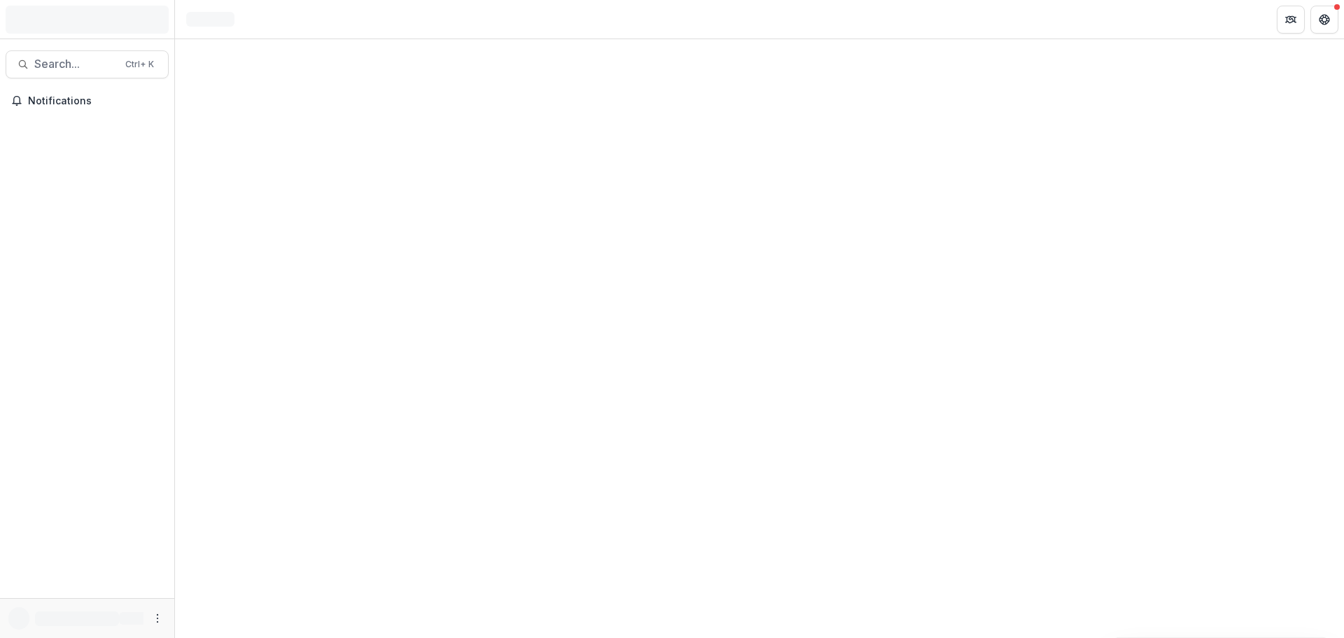 The width and height of the screenshot is (1344, 638). Describe the element at coordinates (139, 64) in the screenshot. I see `div: Ctrl + K` at that location.